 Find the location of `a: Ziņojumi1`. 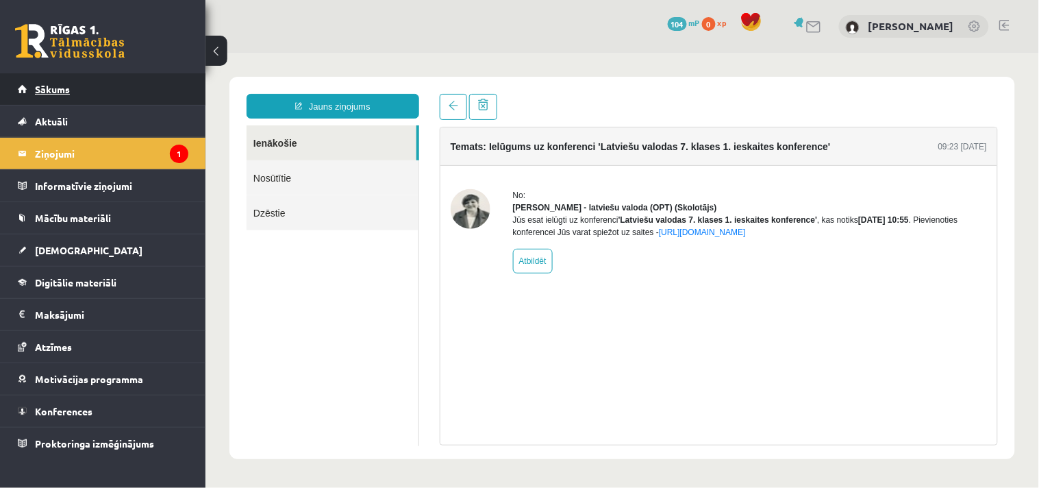

a: Ziņojumi1 is located at coordinates (103, 153).